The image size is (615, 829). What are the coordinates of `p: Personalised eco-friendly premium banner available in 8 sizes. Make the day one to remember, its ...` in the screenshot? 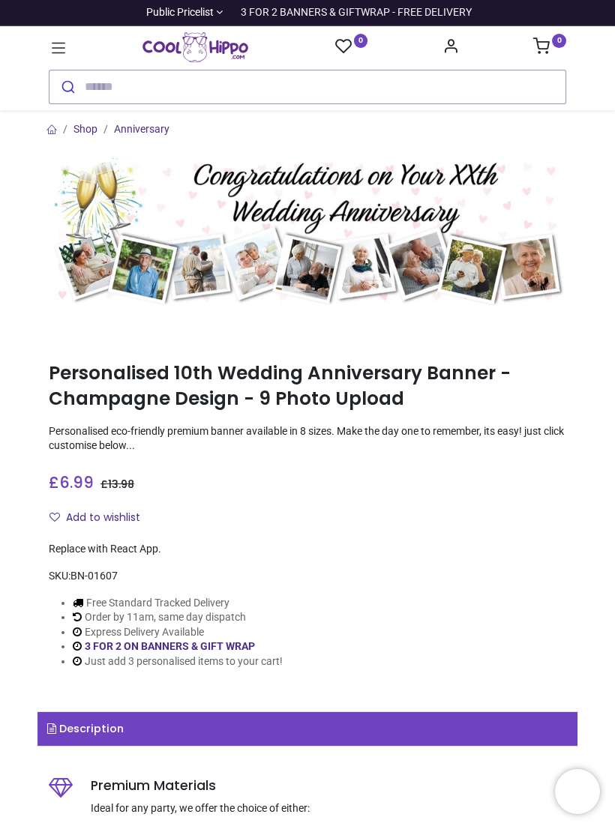 It's located at (307, 438).